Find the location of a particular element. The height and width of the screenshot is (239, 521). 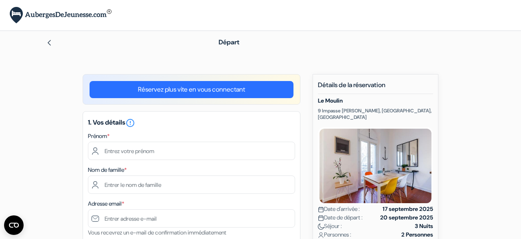

span: Séjour : is located at coordinates (330, 226).